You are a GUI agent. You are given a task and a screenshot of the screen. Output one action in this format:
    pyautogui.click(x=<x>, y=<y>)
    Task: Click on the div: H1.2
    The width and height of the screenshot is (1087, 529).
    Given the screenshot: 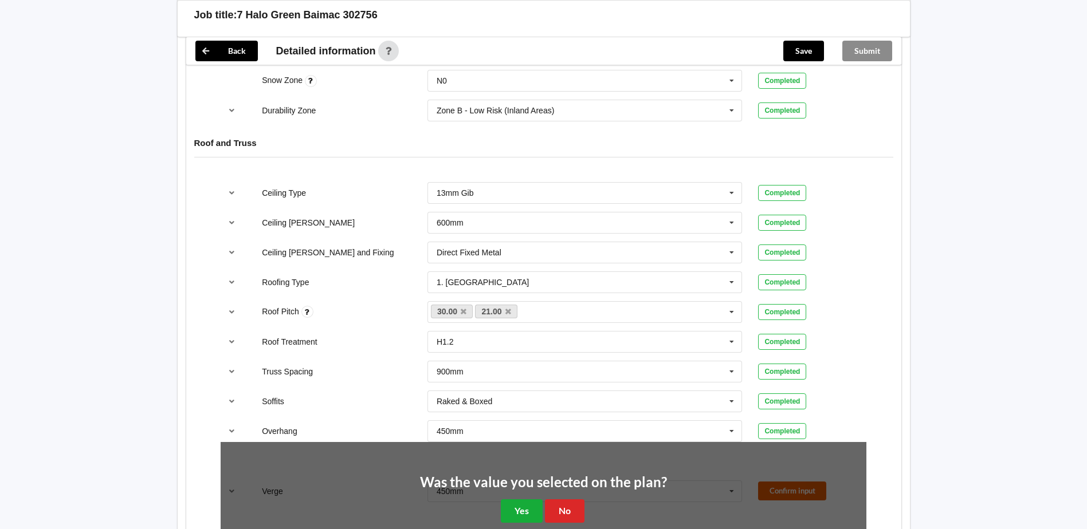 What is the action you would take?
    pyautogui.click(x=445, y=342)
    